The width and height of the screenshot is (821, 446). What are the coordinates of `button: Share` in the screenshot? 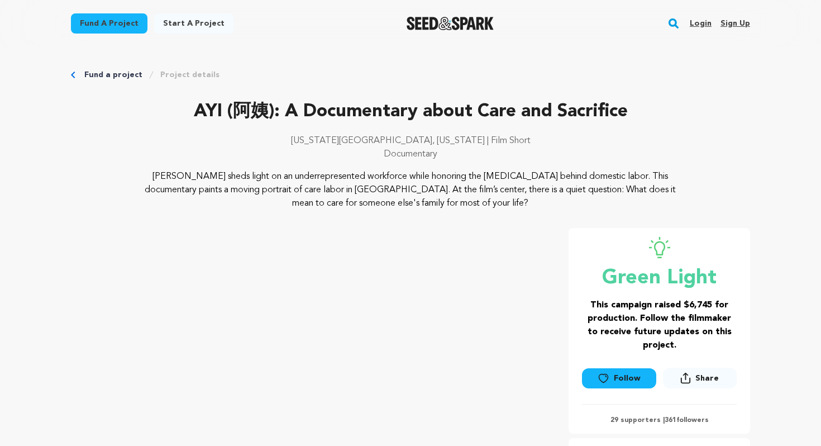 It's located at (700, 378).